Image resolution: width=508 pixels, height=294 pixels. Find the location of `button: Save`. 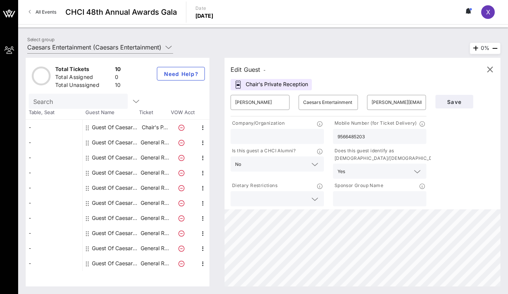

button: Save is located at coordinates (454, 102).